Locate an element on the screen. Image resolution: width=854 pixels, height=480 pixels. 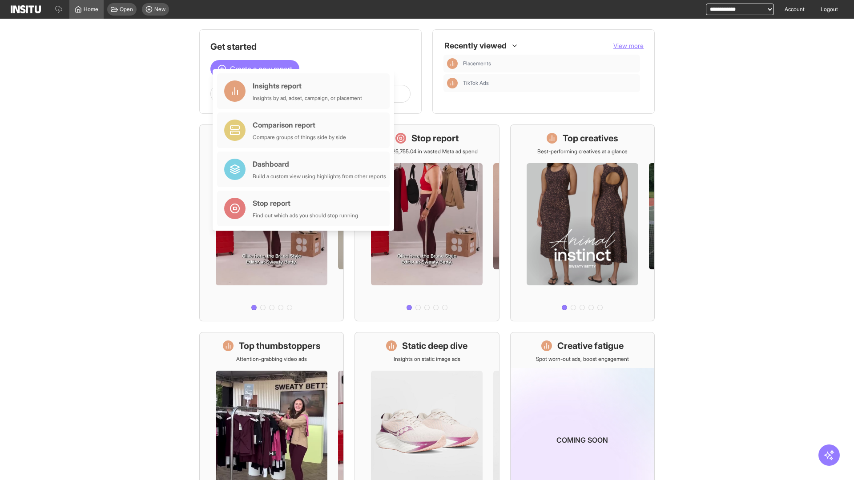
button: View more is located at coordinates (628, 46).